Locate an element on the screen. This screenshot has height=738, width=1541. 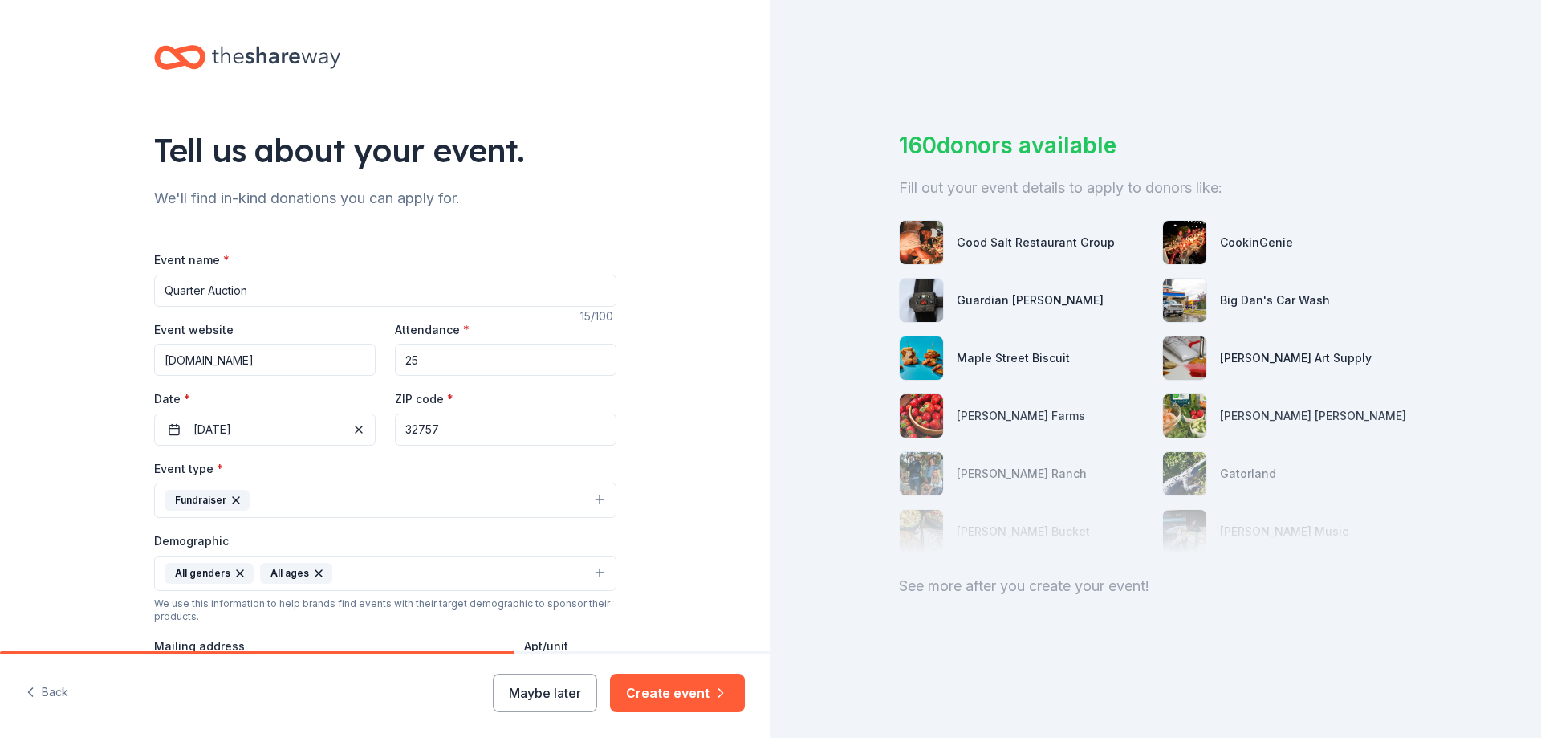
input: 12345 (U.S. only) is located at coordinates (506, 429).